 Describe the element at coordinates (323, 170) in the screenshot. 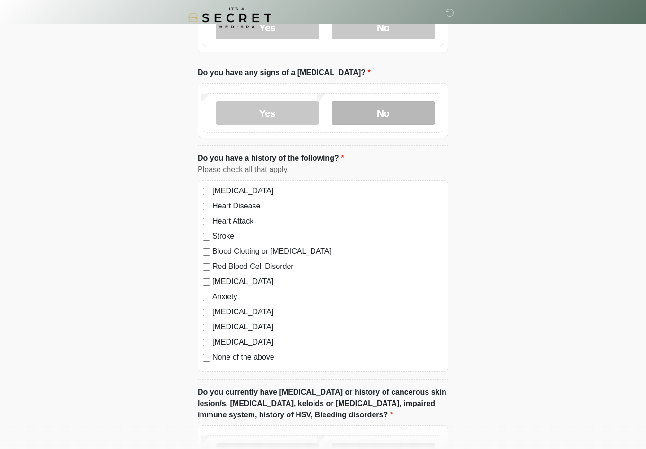

I see `div: Please check all that apply.` at that location.